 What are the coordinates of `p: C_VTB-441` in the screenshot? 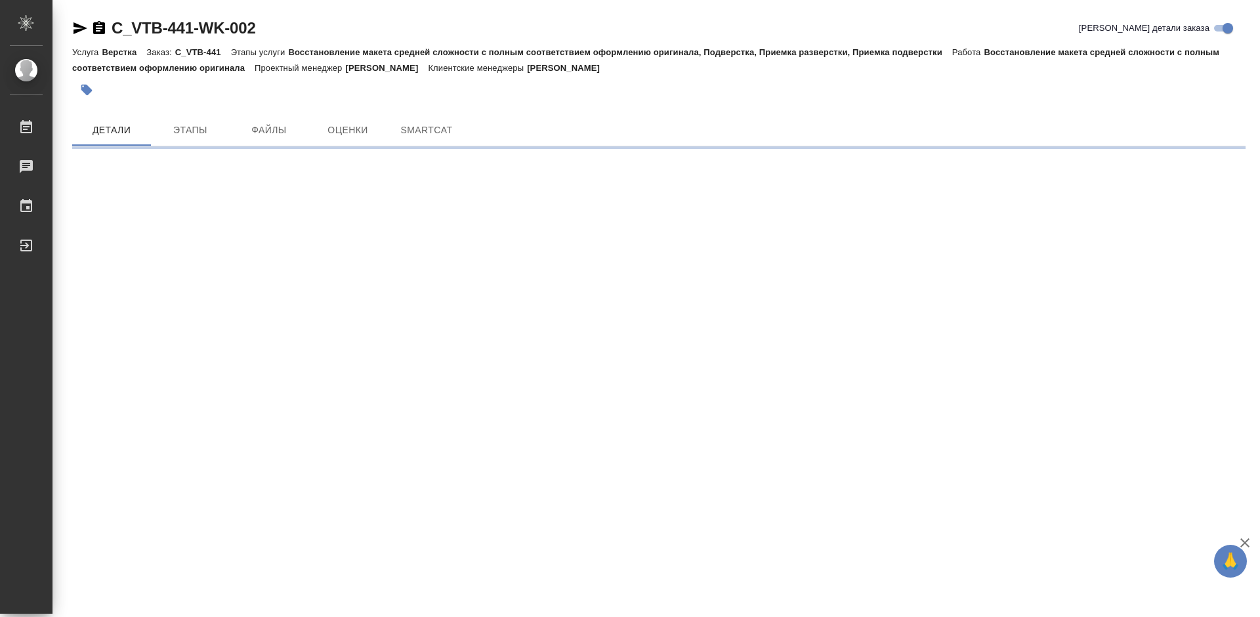 It's located at (203, 52).